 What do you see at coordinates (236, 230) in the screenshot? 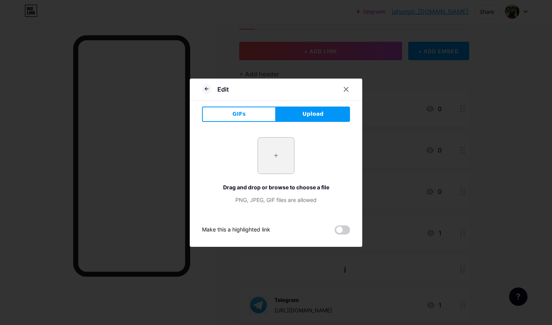
I see `div: Make this a highlighted link` at bounding box center [236, 230].